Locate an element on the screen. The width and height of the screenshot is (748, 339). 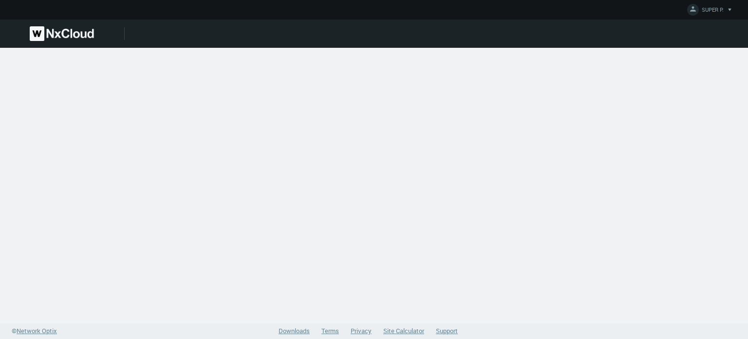
span: Network Optix is located at coordinates (37, 330).